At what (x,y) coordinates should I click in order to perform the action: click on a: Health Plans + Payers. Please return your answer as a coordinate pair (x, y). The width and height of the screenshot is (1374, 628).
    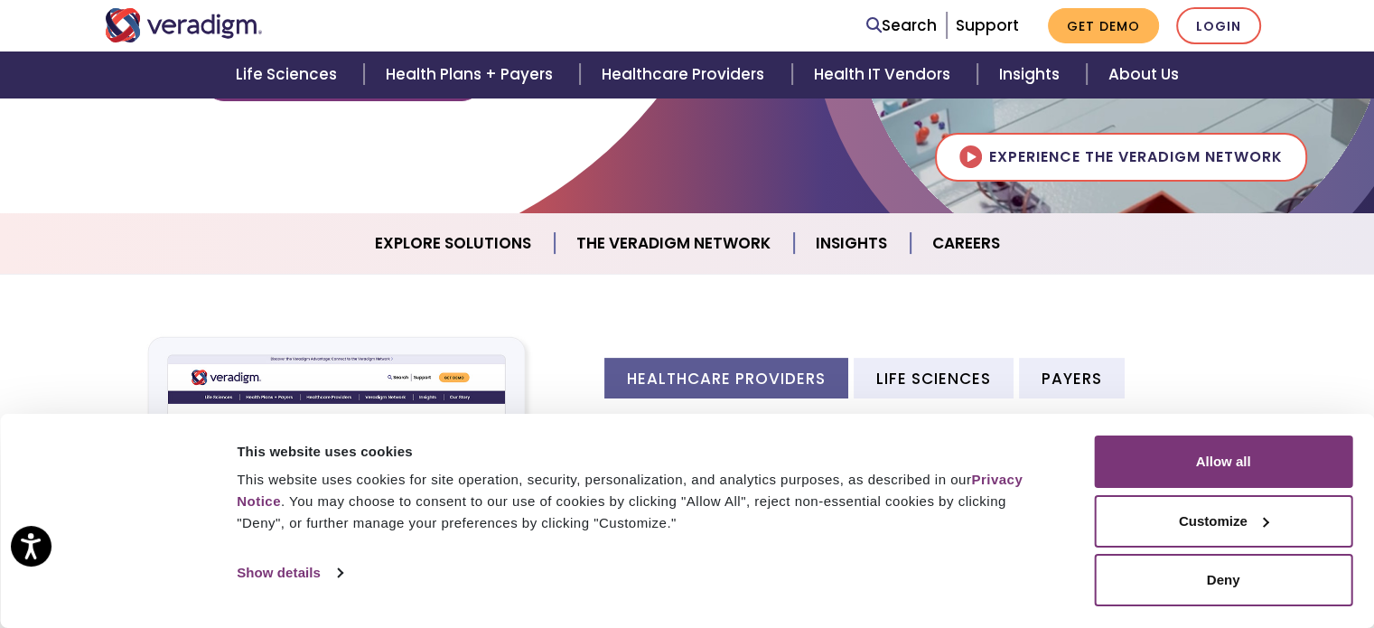
    Looking at the image, I should click on (472, 74).